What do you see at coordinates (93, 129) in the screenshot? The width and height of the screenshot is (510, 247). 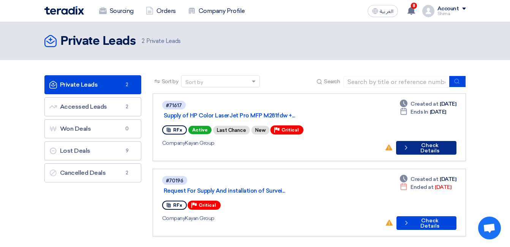 I see `a: Won Deals0` at bounding box center [93, 129].